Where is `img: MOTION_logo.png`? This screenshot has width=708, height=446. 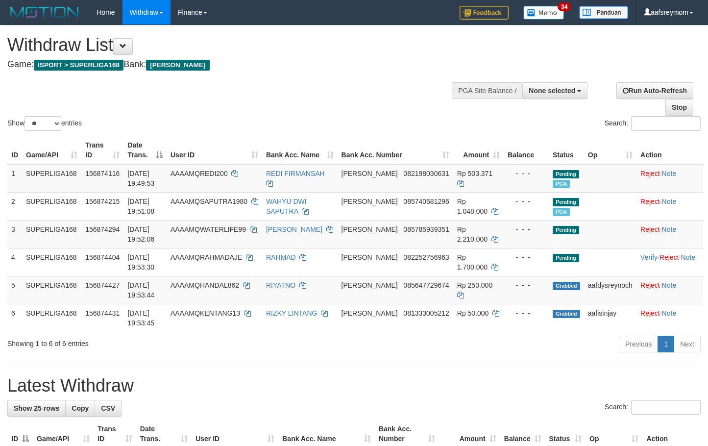 img: MOTION_logo.png is located at coordinates (45, 12).